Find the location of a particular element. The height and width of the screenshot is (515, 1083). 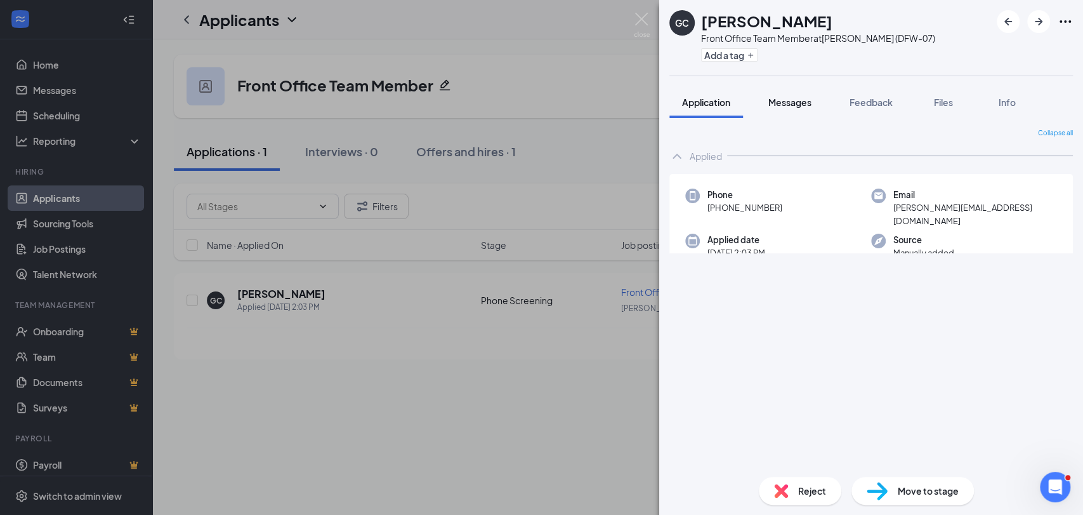

svg: ArrowRight is located at coordinates (1039, 22).